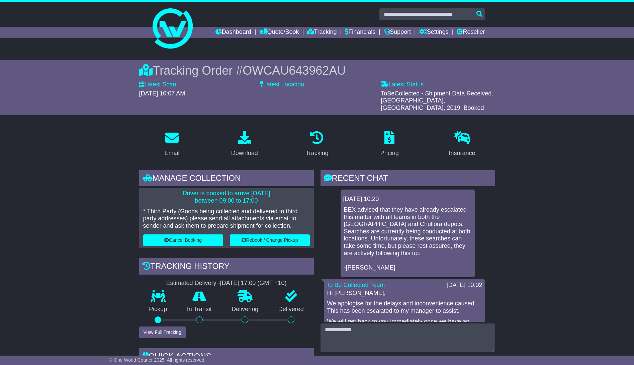 Image resolution: width=634 pixels, height=365 pixels. I want to click on div: Manage collection, so click(227, 179).